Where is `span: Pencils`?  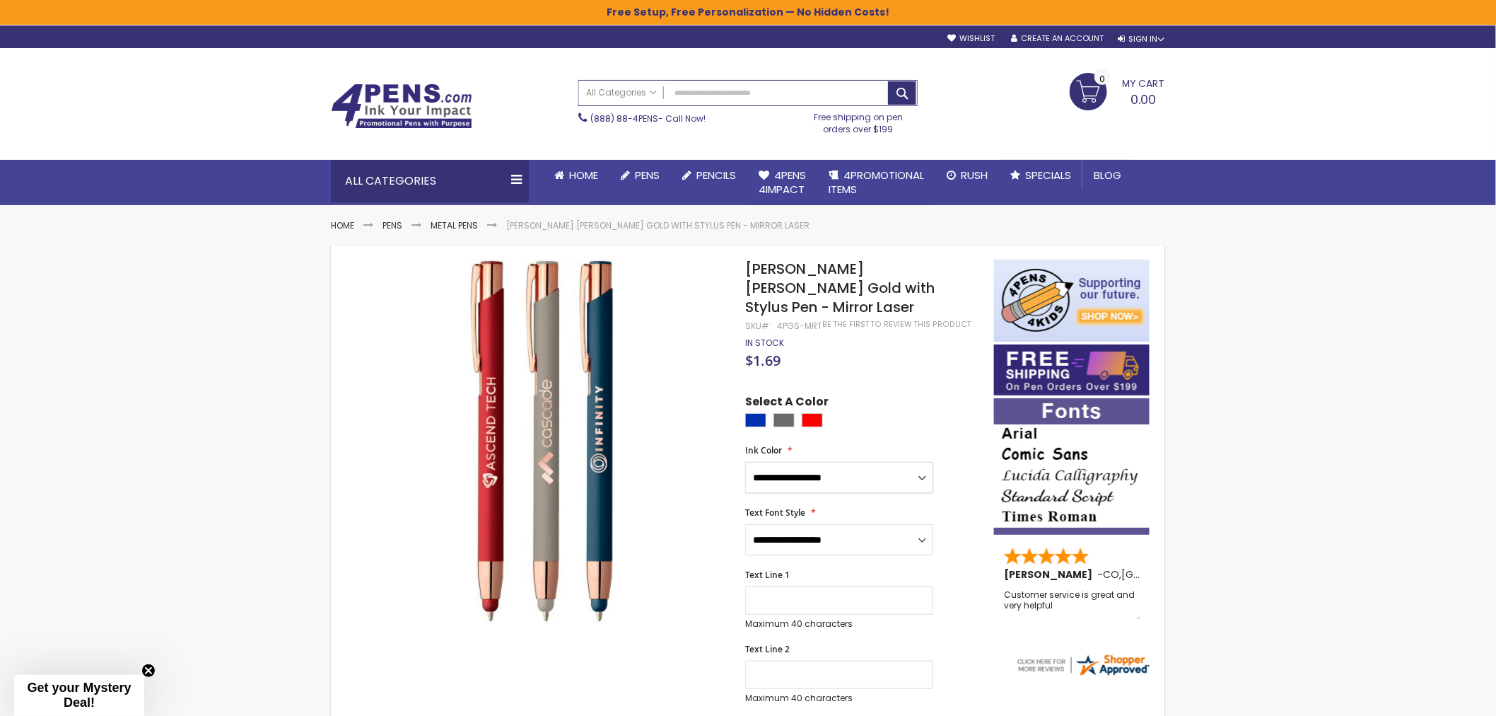
span: Pencils is located at coordinates (716, 175).